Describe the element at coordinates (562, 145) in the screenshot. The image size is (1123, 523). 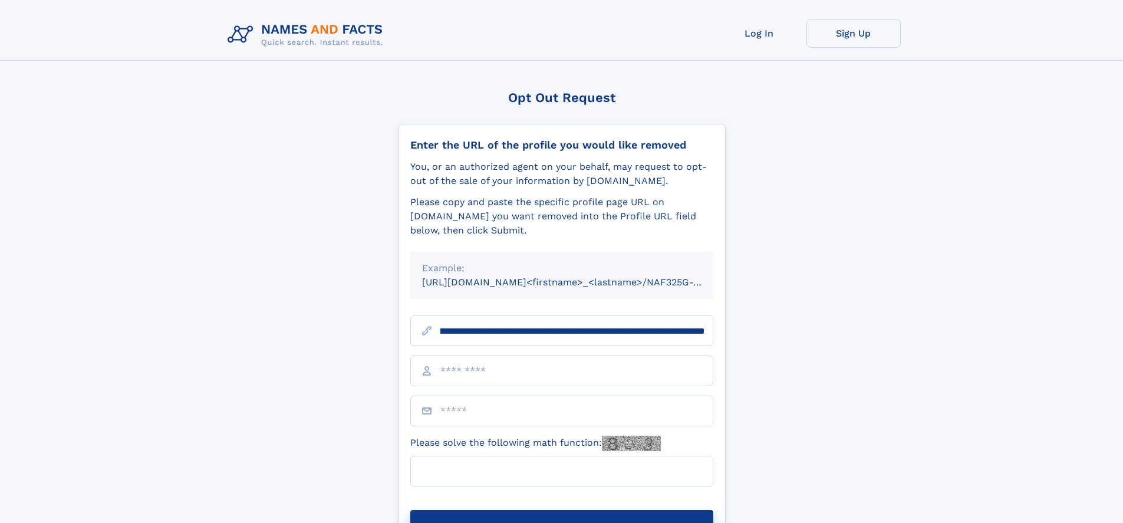
I see `div: Enter the URL of the profile you would like removed` at that location.